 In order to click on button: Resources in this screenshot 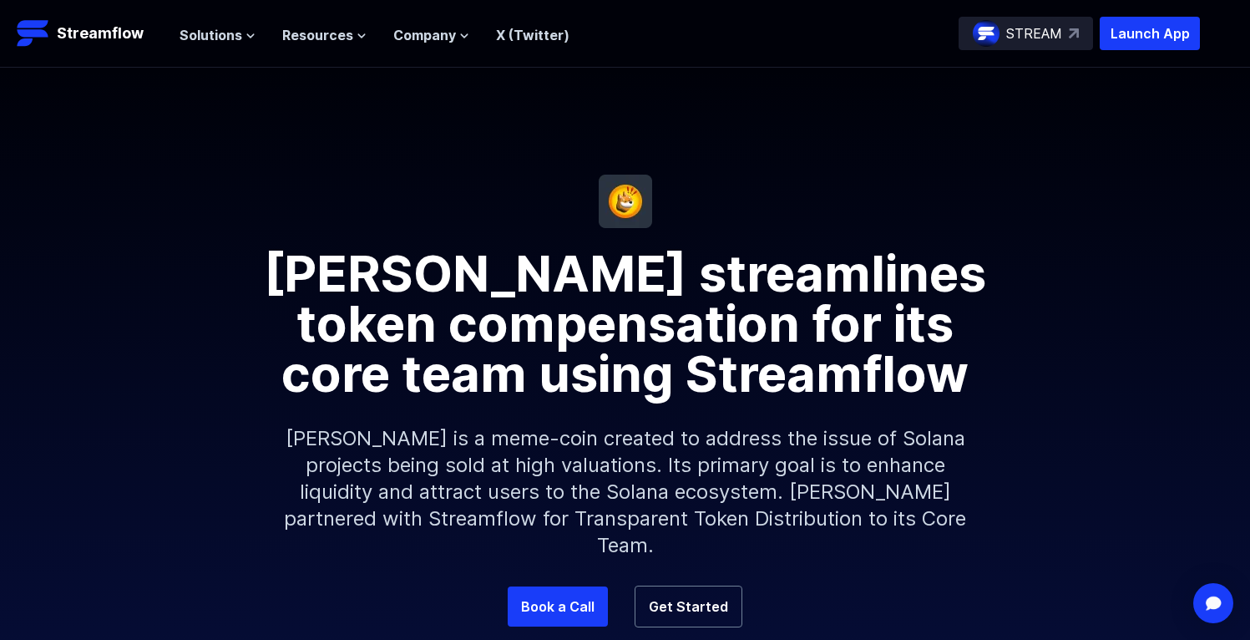, I will do `click(324, 35)`.